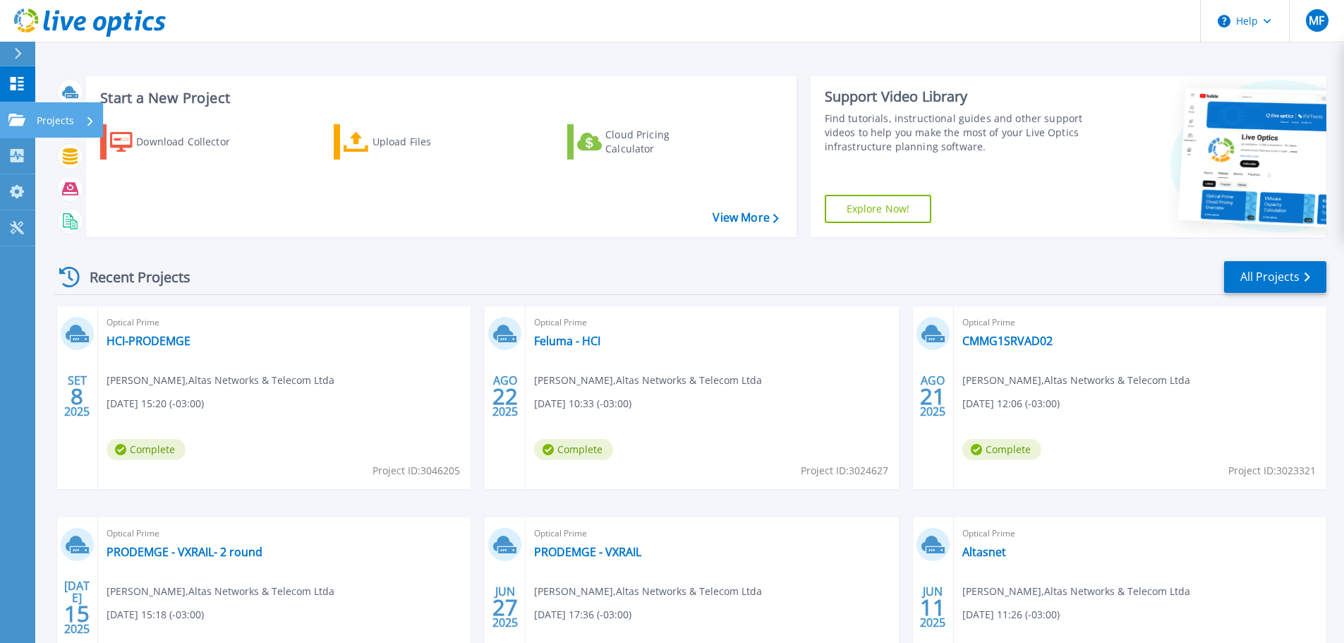  I want to click on div: Support Video Library, so click(956, 97).